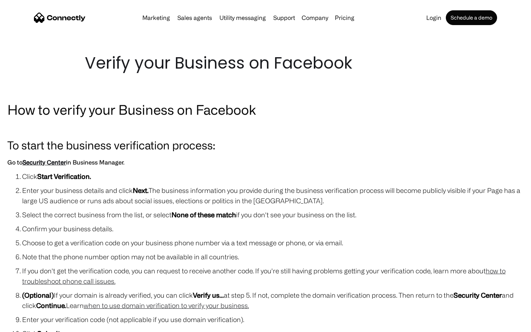 This screenshot has width=531, height=332. What do you see at coordinates (60, 18) in the screenshot?
I see `a: home` at bounding box center [60, 18].